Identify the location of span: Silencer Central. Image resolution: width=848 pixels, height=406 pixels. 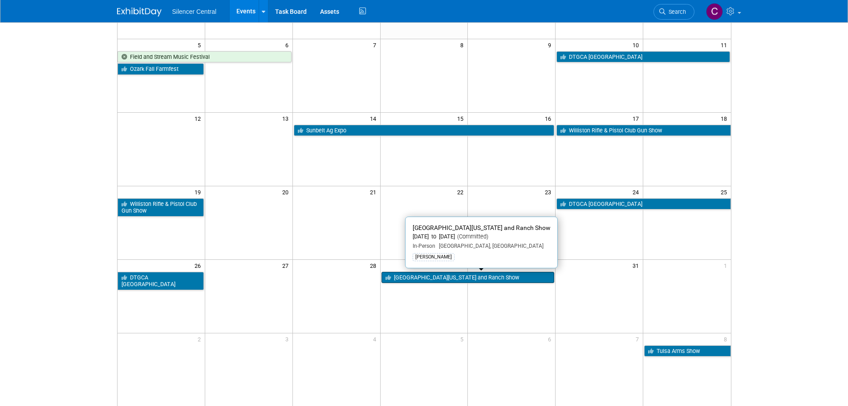
(195, 12).